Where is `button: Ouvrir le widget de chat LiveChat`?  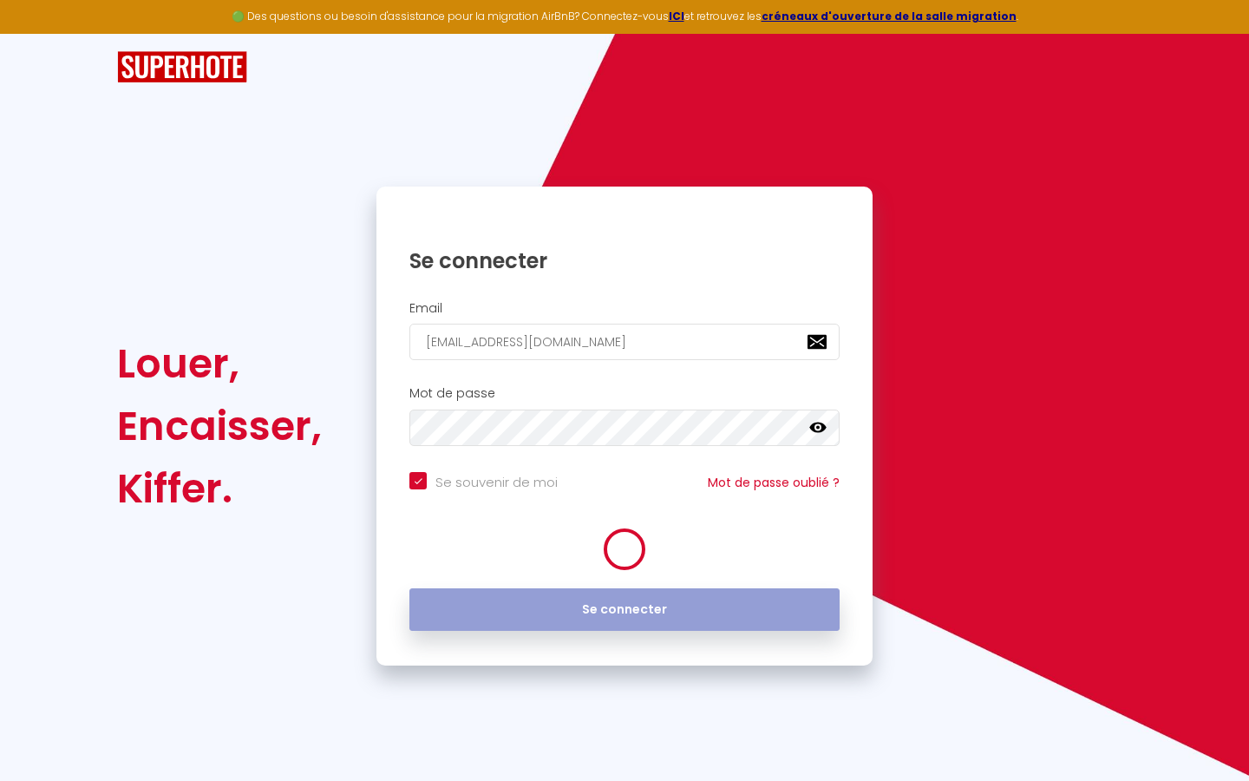
button: Ouvrir le widget de chat LiveChat is located at coordinates (40, 33).